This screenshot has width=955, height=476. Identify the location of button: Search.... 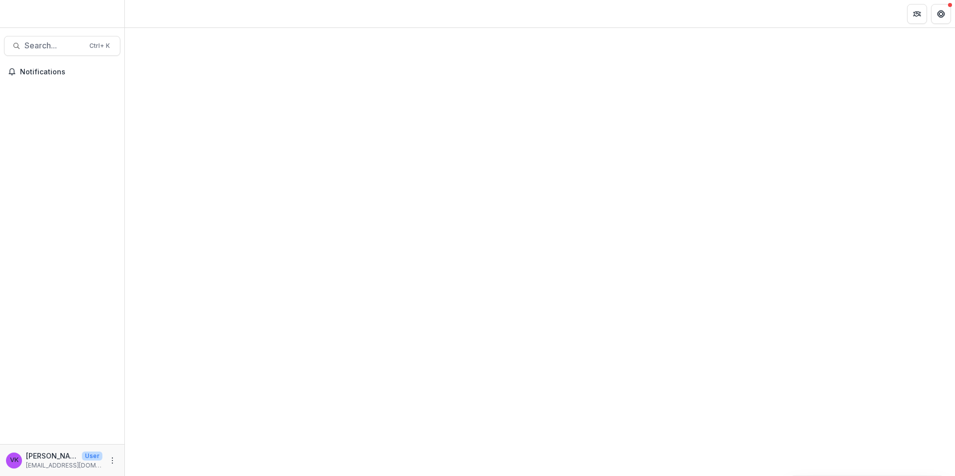
(62, 46).